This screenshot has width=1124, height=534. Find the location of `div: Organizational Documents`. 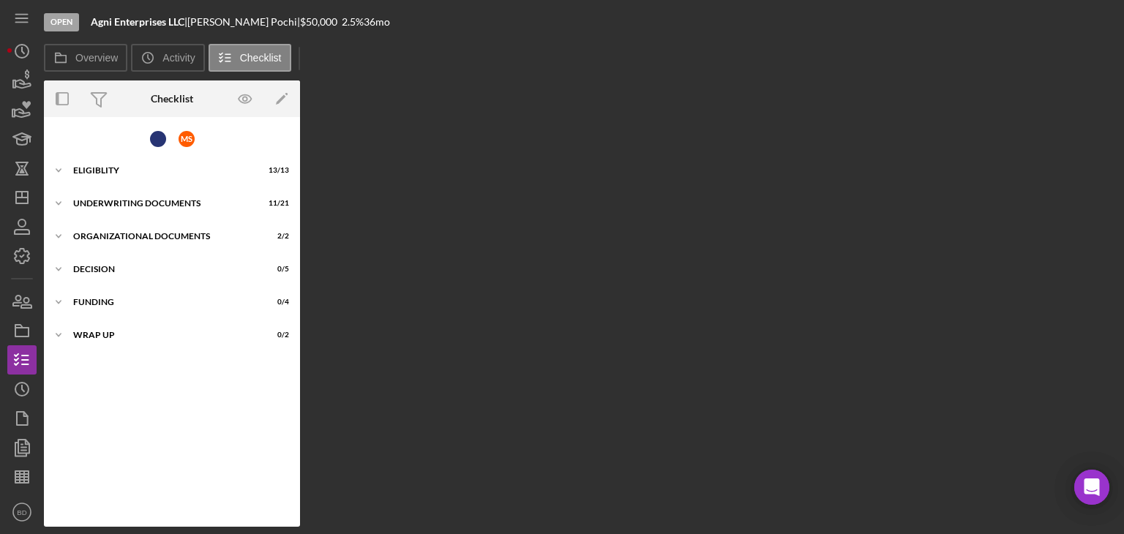

div: Organizational Documents is located at coordinates (162, 236).